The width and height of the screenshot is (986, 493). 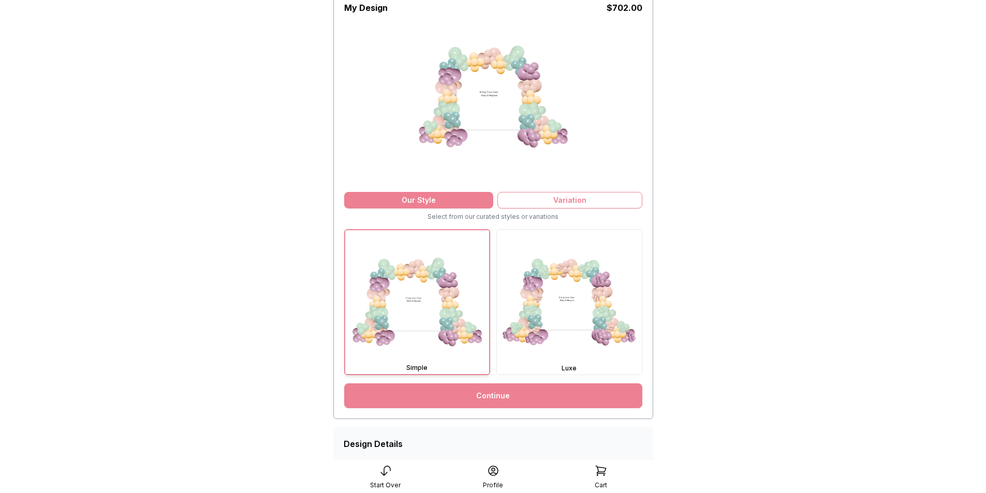 What do you see at coordinates (624, 8) in the screenshot?
I see `div: $ 702.00` at bounding box center [624, 8].